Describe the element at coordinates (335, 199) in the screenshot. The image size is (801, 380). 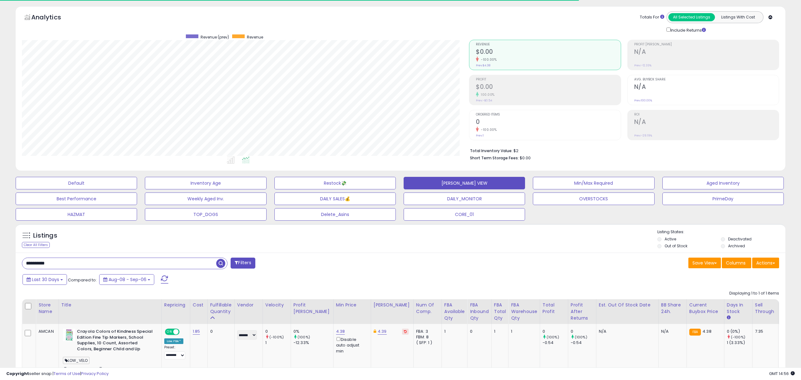
I see `button: DAILY SALES💰` at that location.